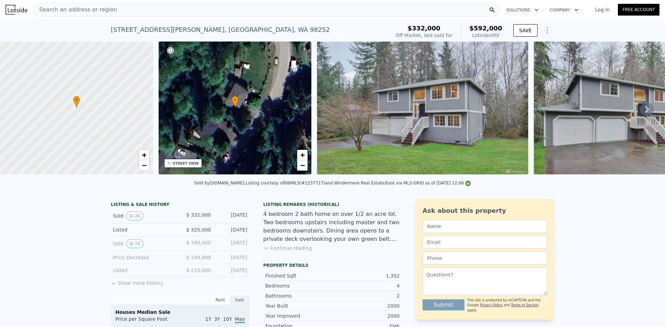 This screenshot has width=665, height=327. I want to click on div: Houses Median Sale, so click(180, 313).